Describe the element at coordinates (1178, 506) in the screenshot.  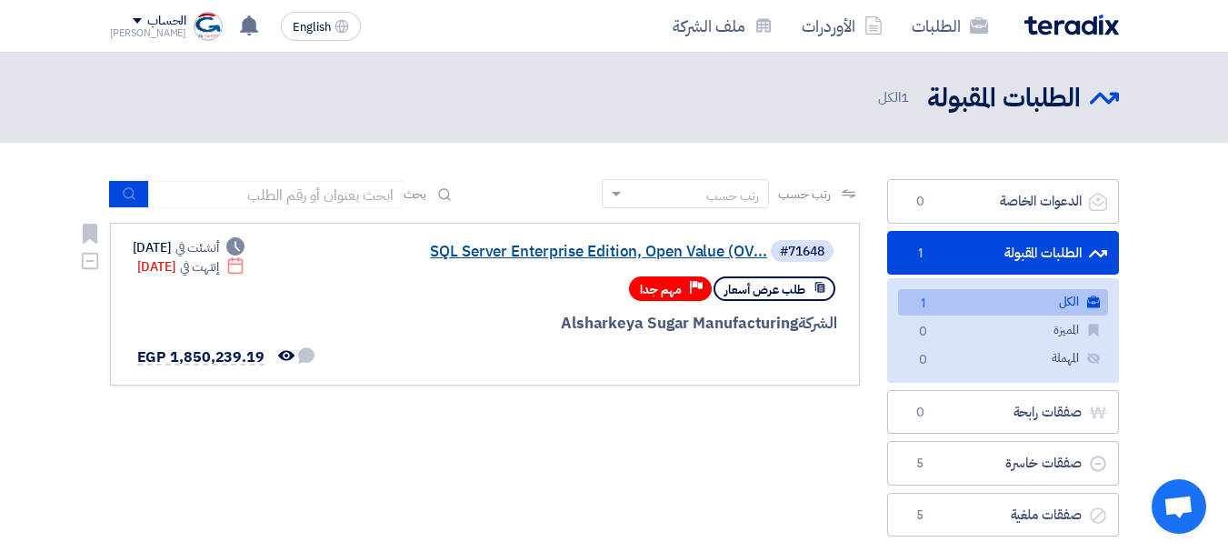
I see `div: دردشة مفتوحة` at that location.